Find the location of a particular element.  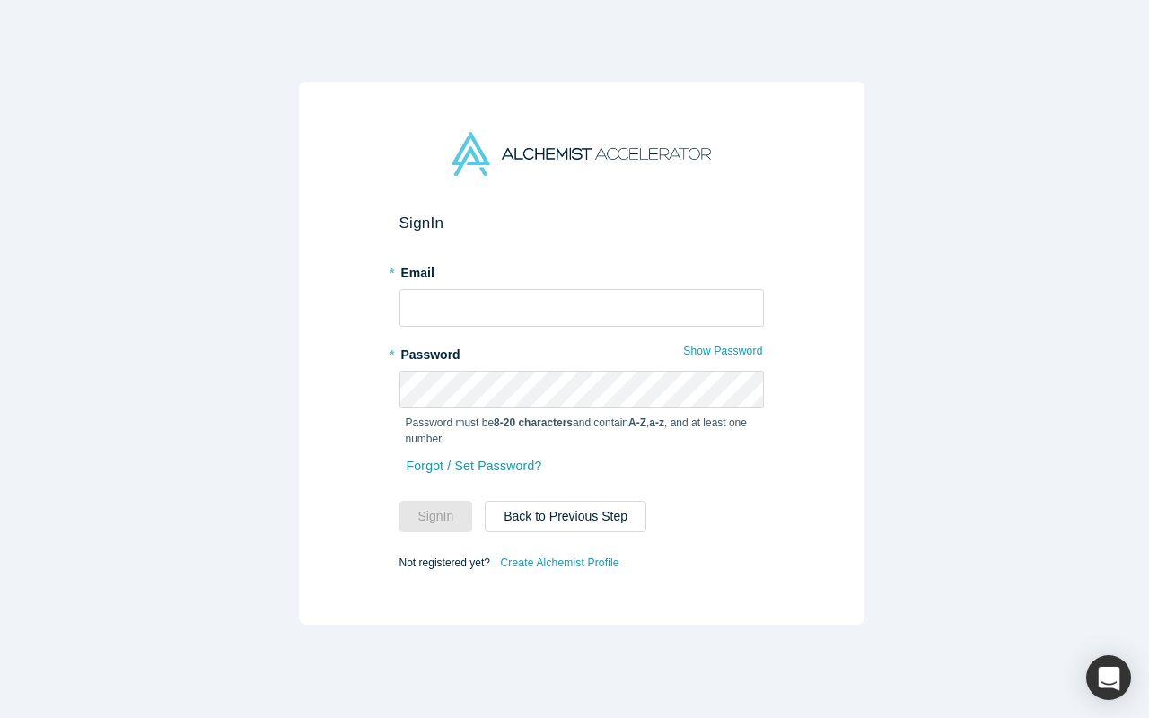

label: Password is located at coordinates (582, 352).